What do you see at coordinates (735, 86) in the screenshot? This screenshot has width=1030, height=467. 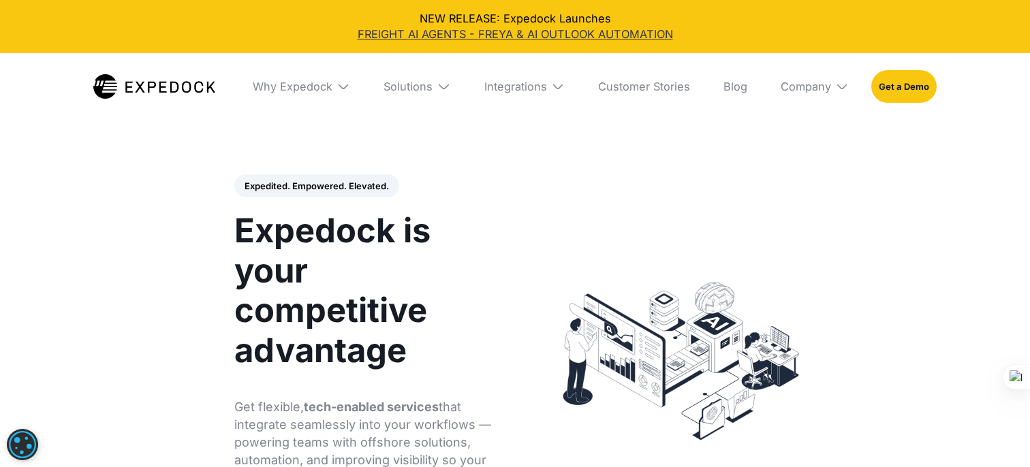 I see `a: Blog` at bounding box center [735, 86].